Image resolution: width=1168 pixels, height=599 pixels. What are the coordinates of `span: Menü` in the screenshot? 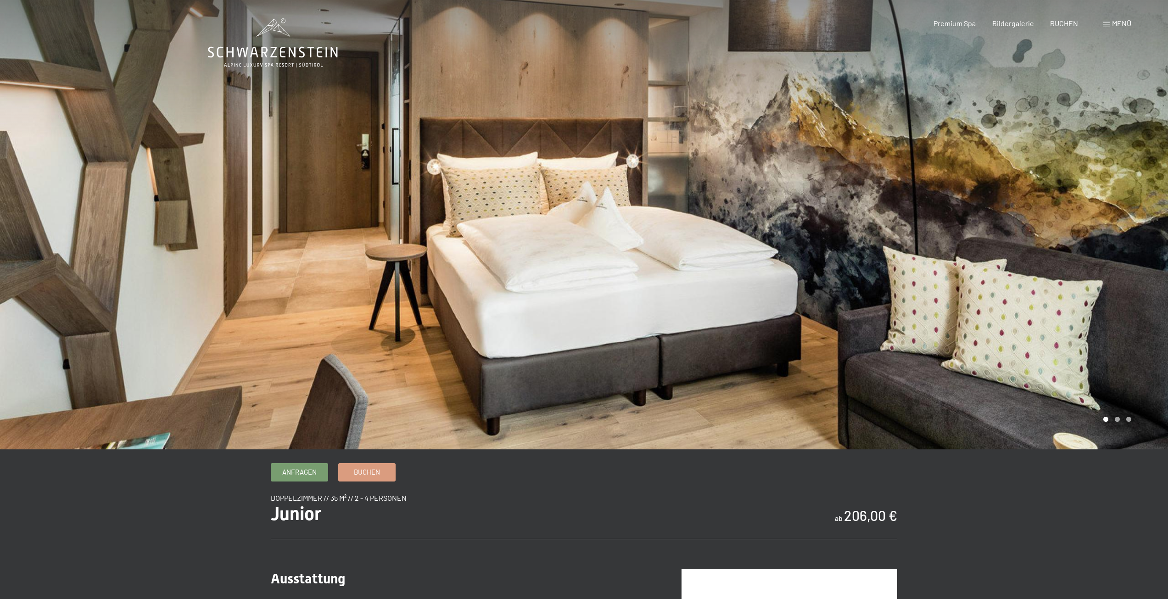 It's located at (1122, 23).